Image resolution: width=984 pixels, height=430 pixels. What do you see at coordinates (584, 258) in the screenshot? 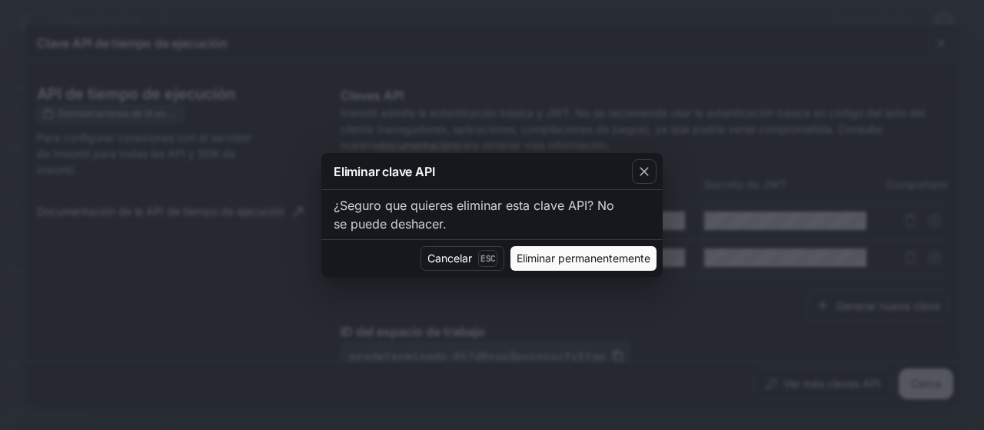
I see `button: Eliminar permanentemente` at bounding box center [584, 258].